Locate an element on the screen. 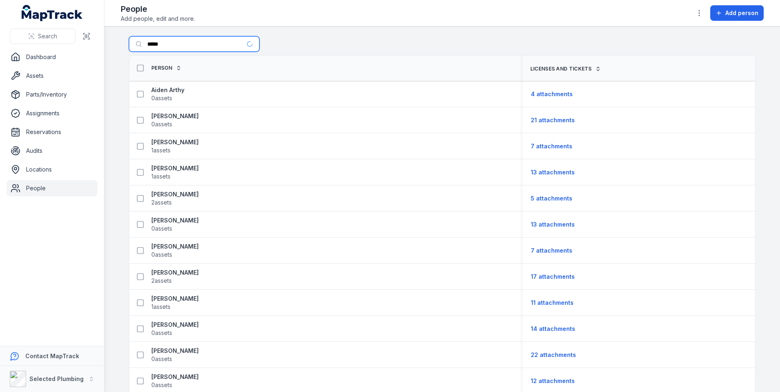 The height and width of the screenshot is (392, 780). a: MapTrack is located at coordinates (52, 13).